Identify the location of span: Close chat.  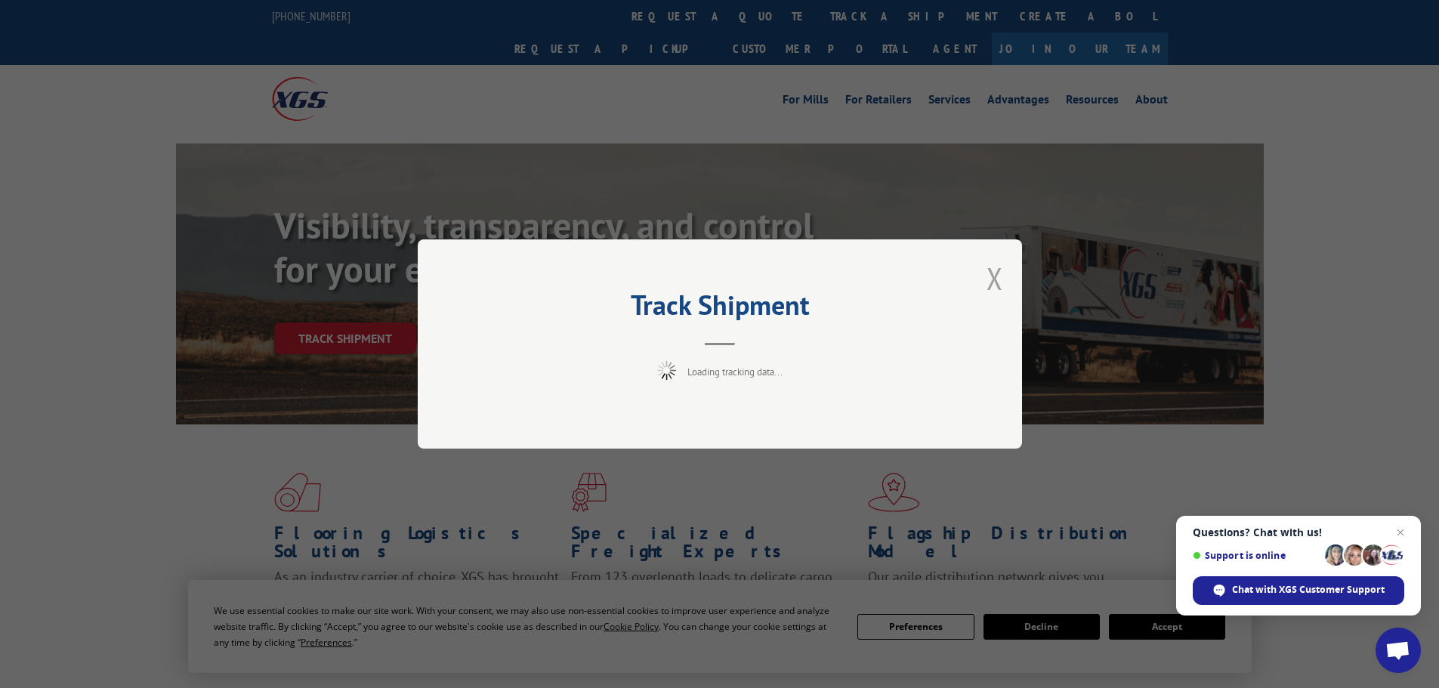
(1400, 532).